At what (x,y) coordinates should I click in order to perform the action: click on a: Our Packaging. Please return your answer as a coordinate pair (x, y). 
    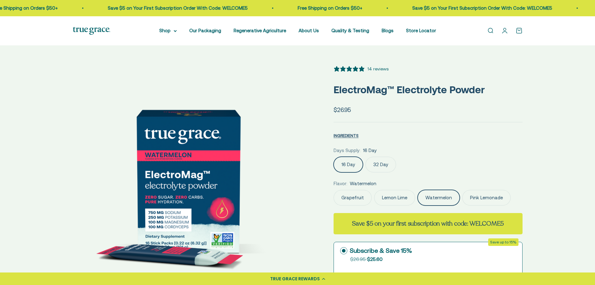
    Looking at the image, I should click on (205, 30).